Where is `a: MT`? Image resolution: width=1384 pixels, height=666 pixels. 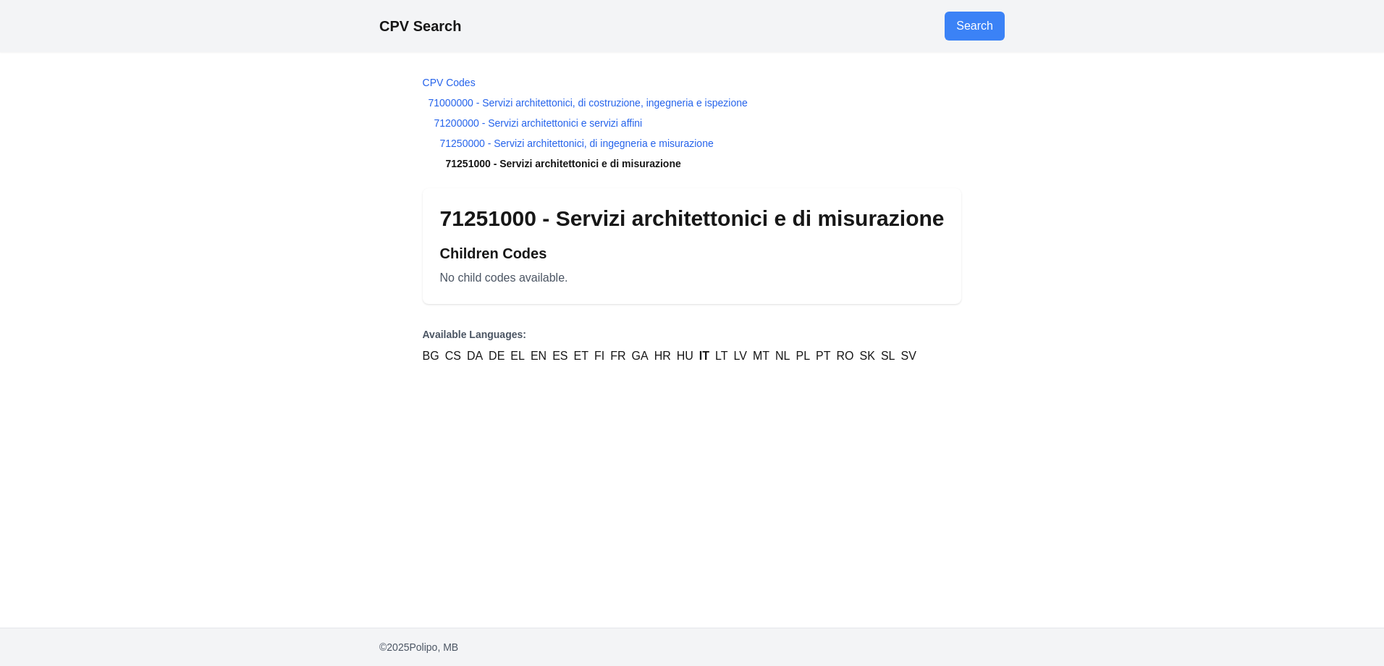 a: MT is located at coordinates (761, 356).